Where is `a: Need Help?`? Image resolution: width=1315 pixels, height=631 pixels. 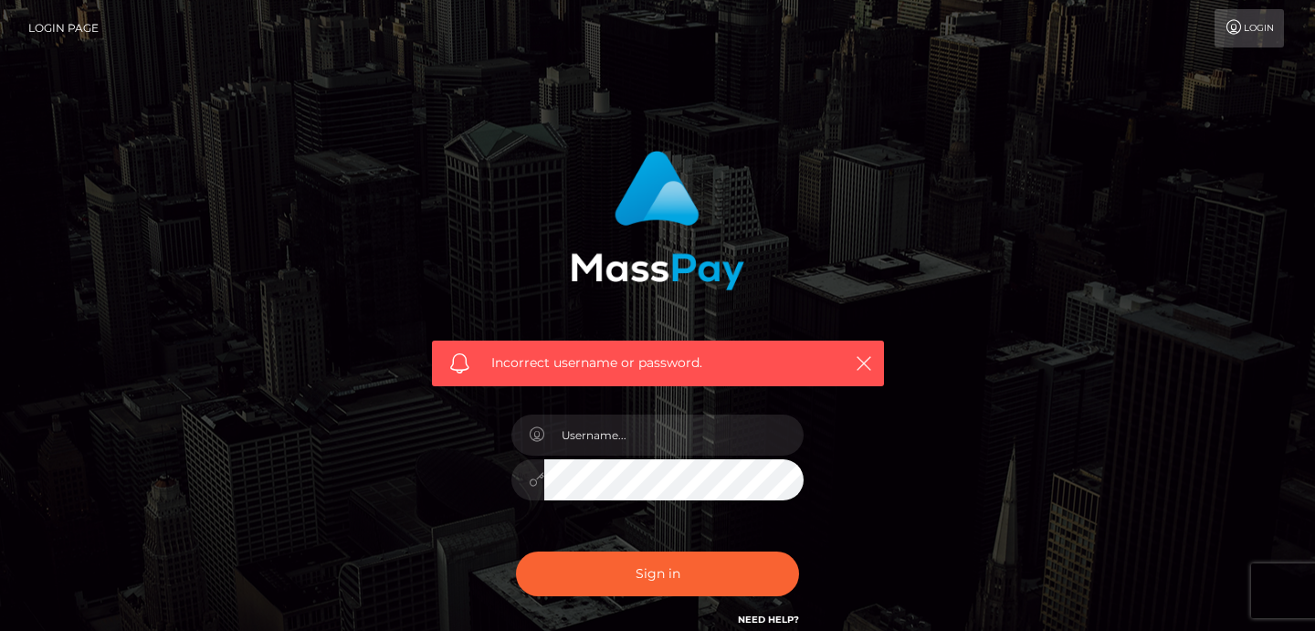 a: Need Help? is located at coordinates (768, 619).